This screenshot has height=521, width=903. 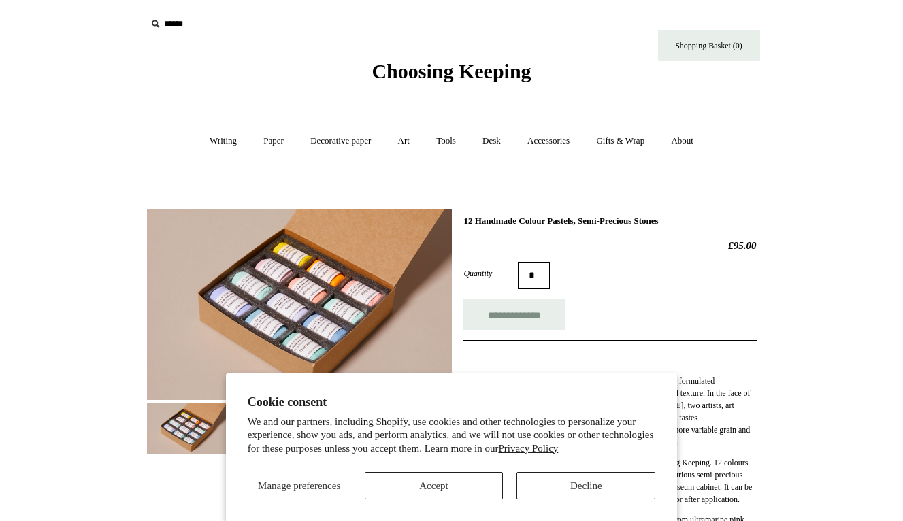 What do you see at coordinates (452, 402) in the screenshot?
I see `h2: Cookie consent` at bounding box center [452, 402].